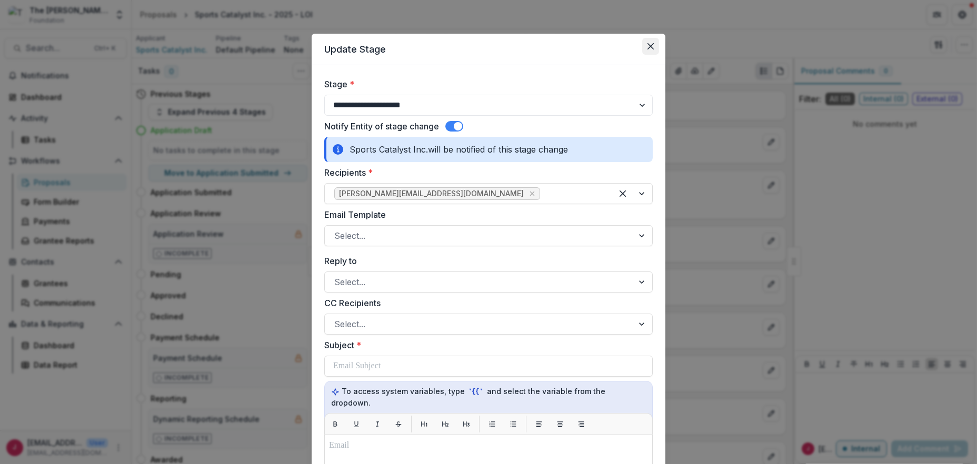  Describe the element at coordinates (485, 173) in the screenshot. I see `label: Recipients` at that location.